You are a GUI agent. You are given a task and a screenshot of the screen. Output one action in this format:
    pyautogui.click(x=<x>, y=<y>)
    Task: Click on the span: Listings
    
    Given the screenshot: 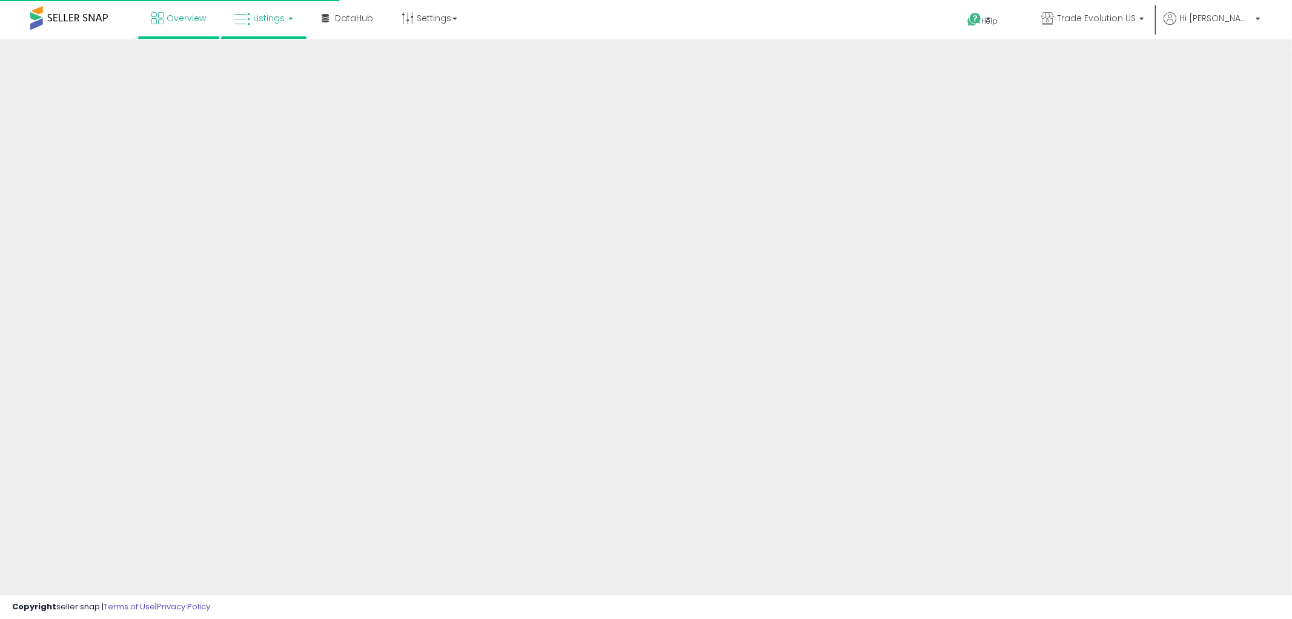 What is the action you would take?
    pyautogui.click(x=269, y=18)
    